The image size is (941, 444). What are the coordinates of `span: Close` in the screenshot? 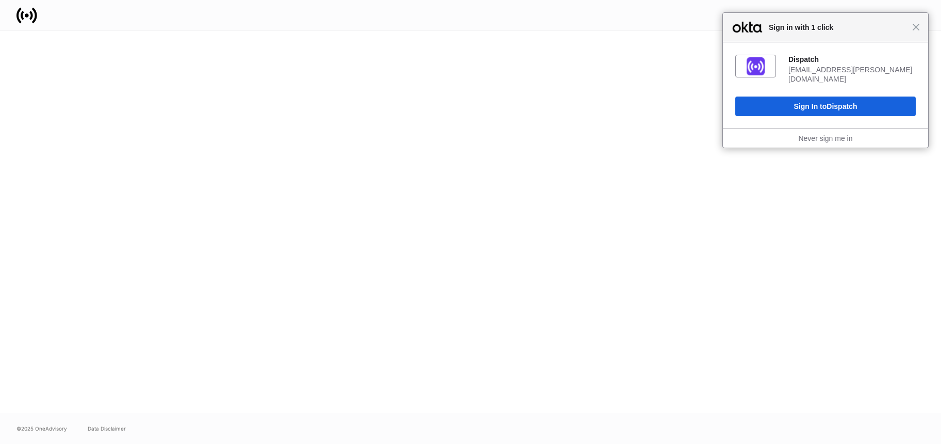 It's located at (916, 27).